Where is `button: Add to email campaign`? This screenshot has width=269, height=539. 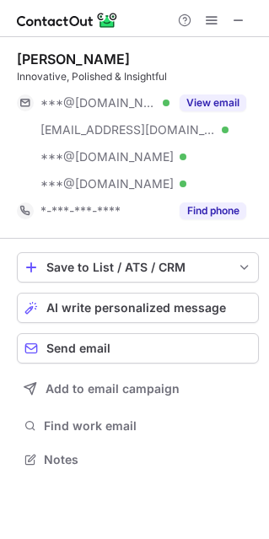 button: Add to email campaign is located at coordinates (137, 389).